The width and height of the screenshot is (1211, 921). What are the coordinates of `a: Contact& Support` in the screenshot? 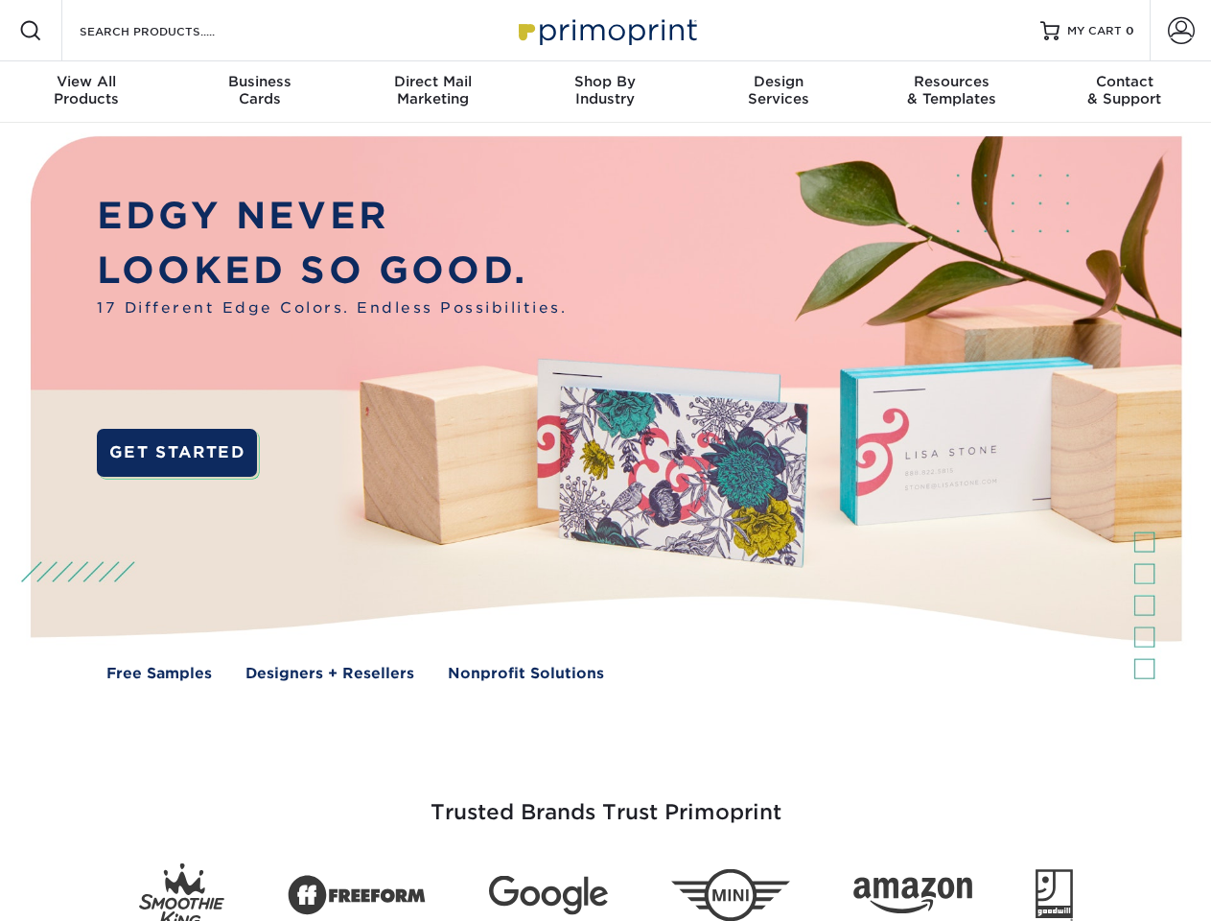 It's located at (1125, 92).